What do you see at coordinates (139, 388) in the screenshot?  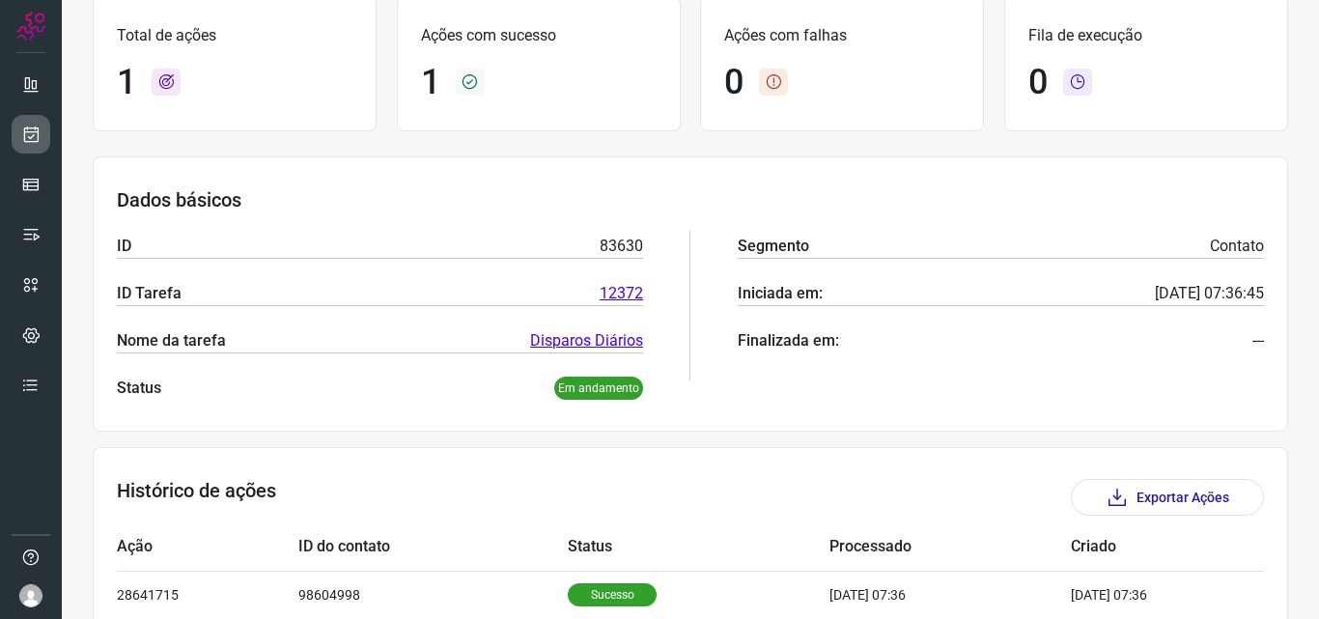 I see `p: Status` at bounding box center [139, 388].